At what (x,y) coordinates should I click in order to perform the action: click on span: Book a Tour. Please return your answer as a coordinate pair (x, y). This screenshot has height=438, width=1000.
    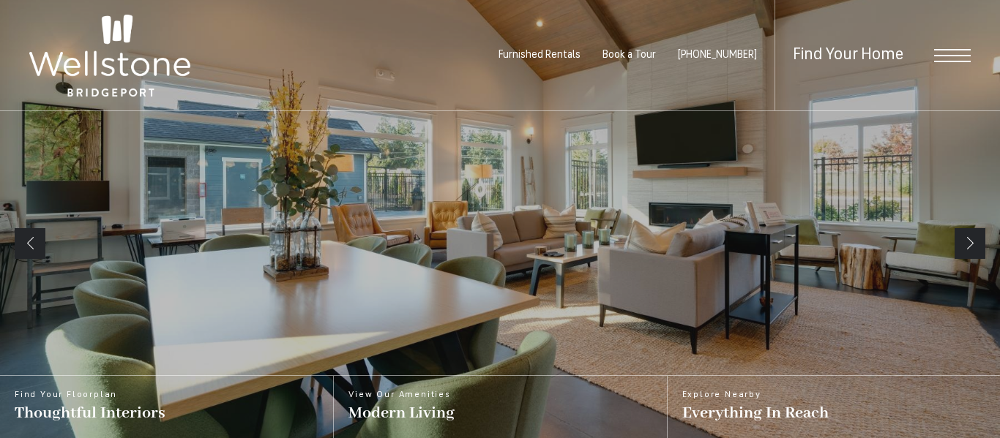
    Looking at the image, I should click on (629, 55).